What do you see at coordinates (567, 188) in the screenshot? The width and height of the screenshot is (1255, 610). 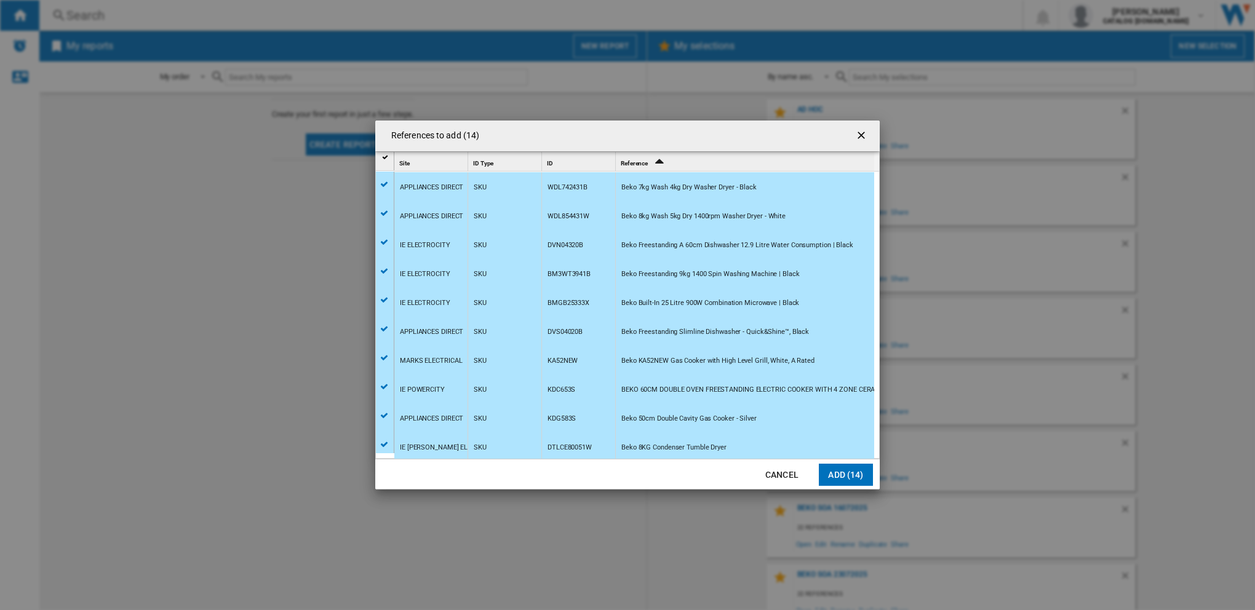 I see `div: WDL742431B` at bounding box center [567, 188].